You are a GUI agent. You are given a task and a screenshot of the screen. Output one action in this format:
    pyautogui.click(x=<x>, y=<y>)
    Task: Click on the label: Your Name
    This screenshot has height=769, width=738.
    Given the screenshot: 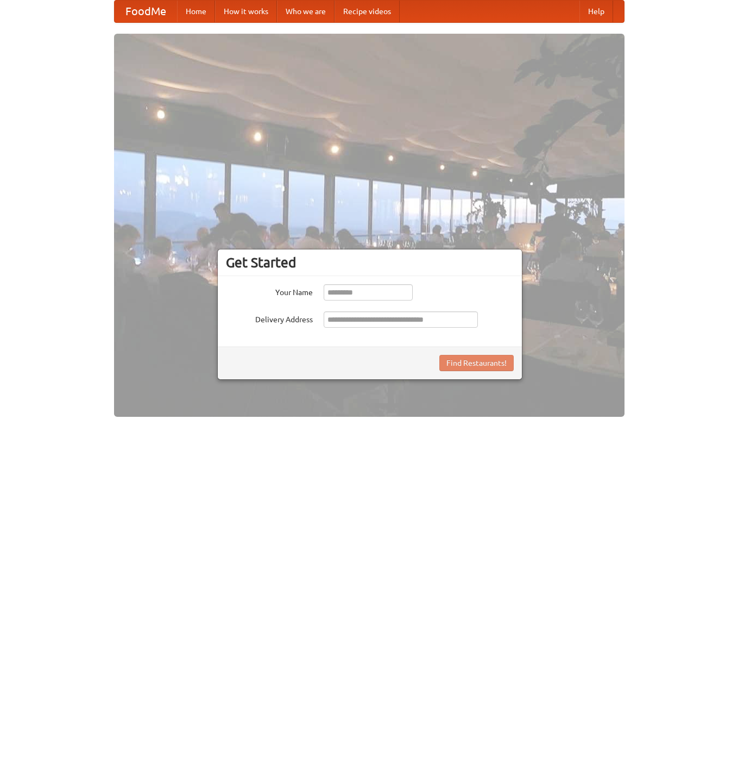 What is the action you would take?
    pyautogui.click(x=269, y=291)
    